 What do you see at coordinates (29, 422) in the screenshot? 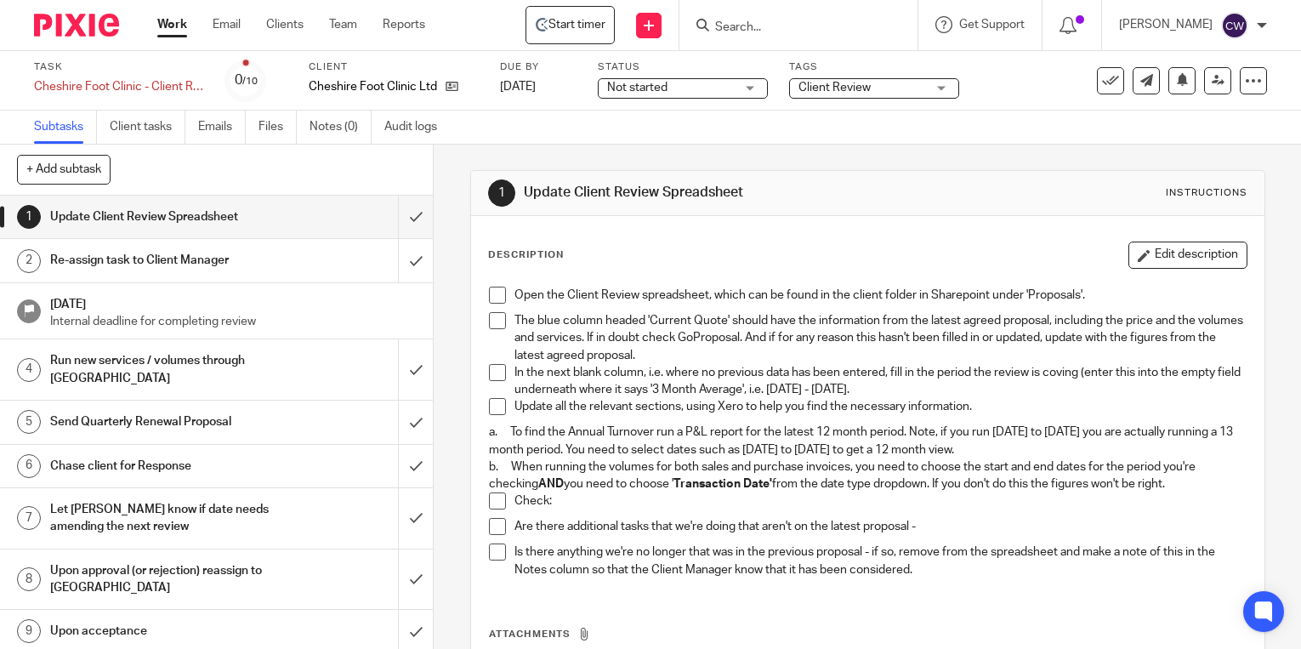
I see `div: 5` at bounding box center [29, 422].